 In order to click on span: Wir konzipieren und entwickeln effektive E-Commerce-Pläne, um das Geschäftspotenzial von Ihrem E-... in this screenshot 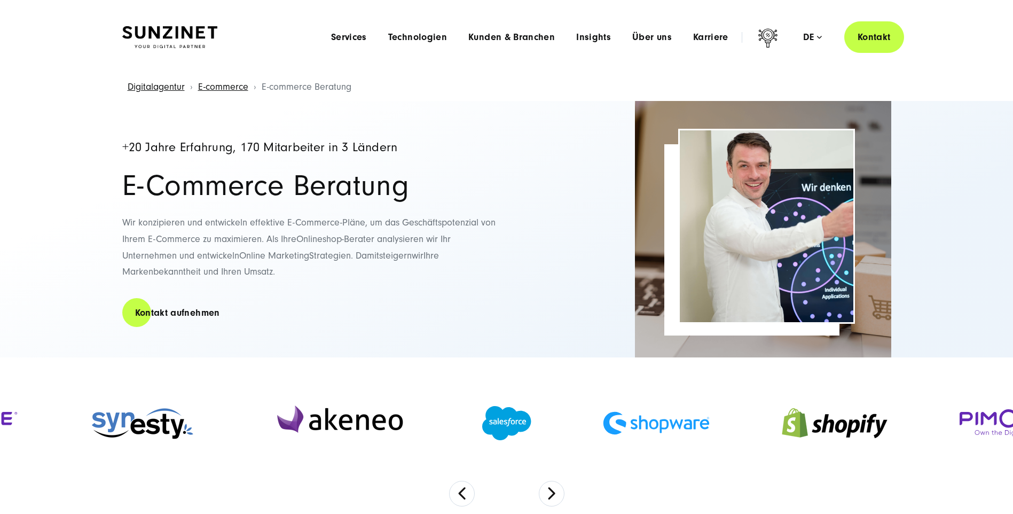, I will do `click(309, 231)`.